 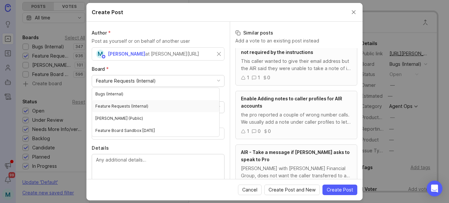 I want to click on p: Add a vote to an existing post instead, so click(x=296, y=41).